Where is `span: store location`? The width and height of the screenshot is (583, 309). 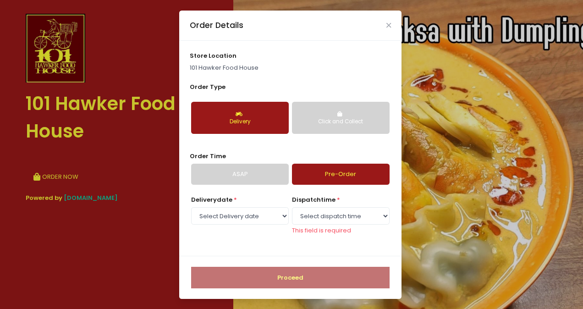
span: store location is located at coordinates (213, 55).